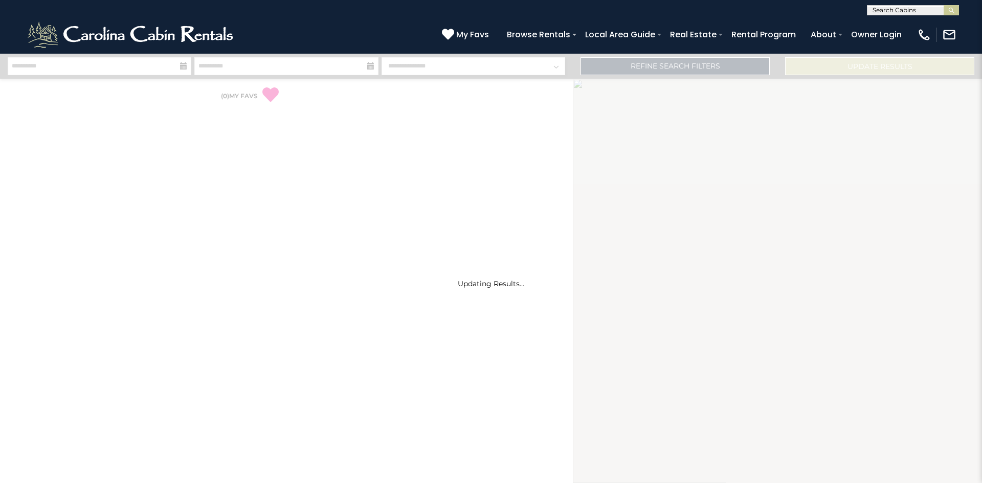  Describe the element at coordinates (924, 35) in the screenshot. I see `img: phone-regular-white.png` at that location.